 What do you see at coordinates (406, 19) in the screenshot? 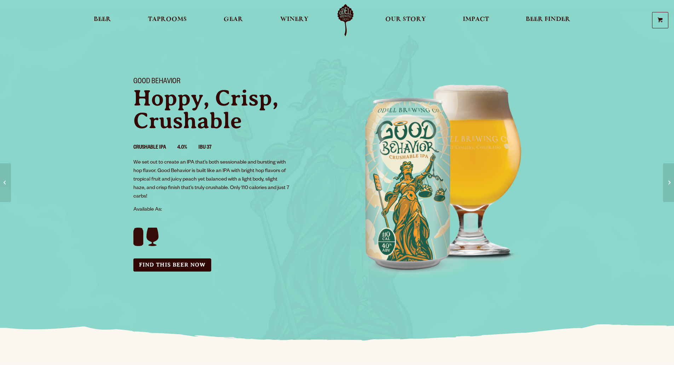
I see `span: Our Story` at bounding box center [406, 19].